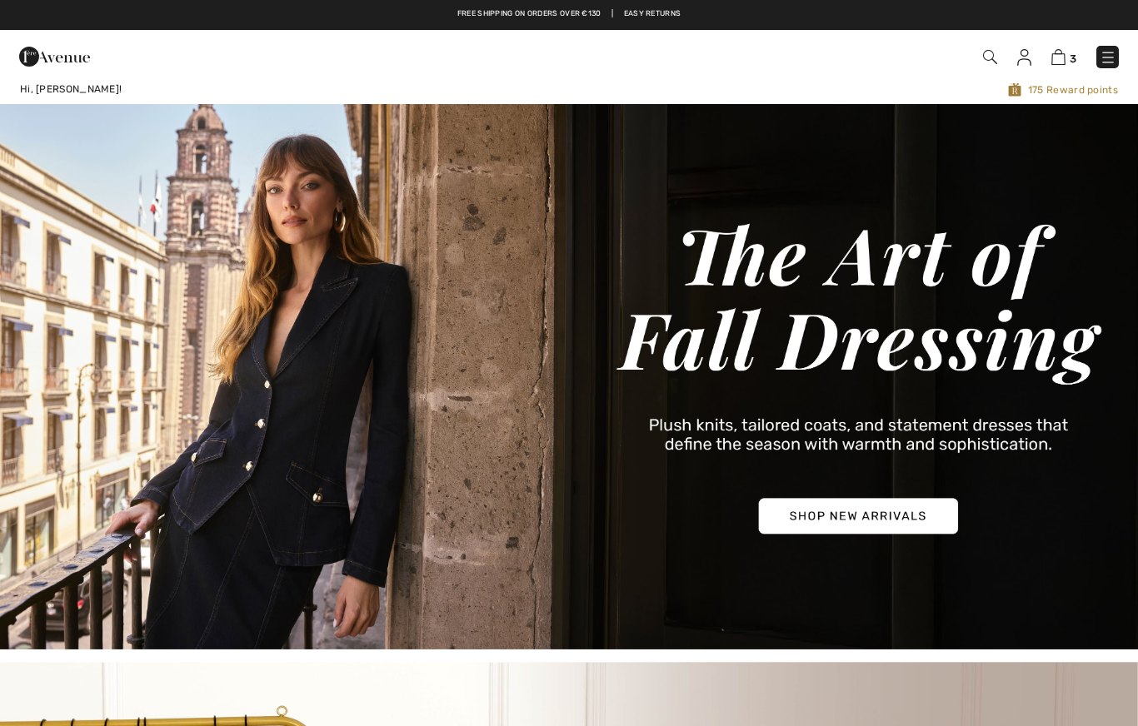 This screenshot has width=1138, height=726. I want to click on span: 3, so click(1073, 58).